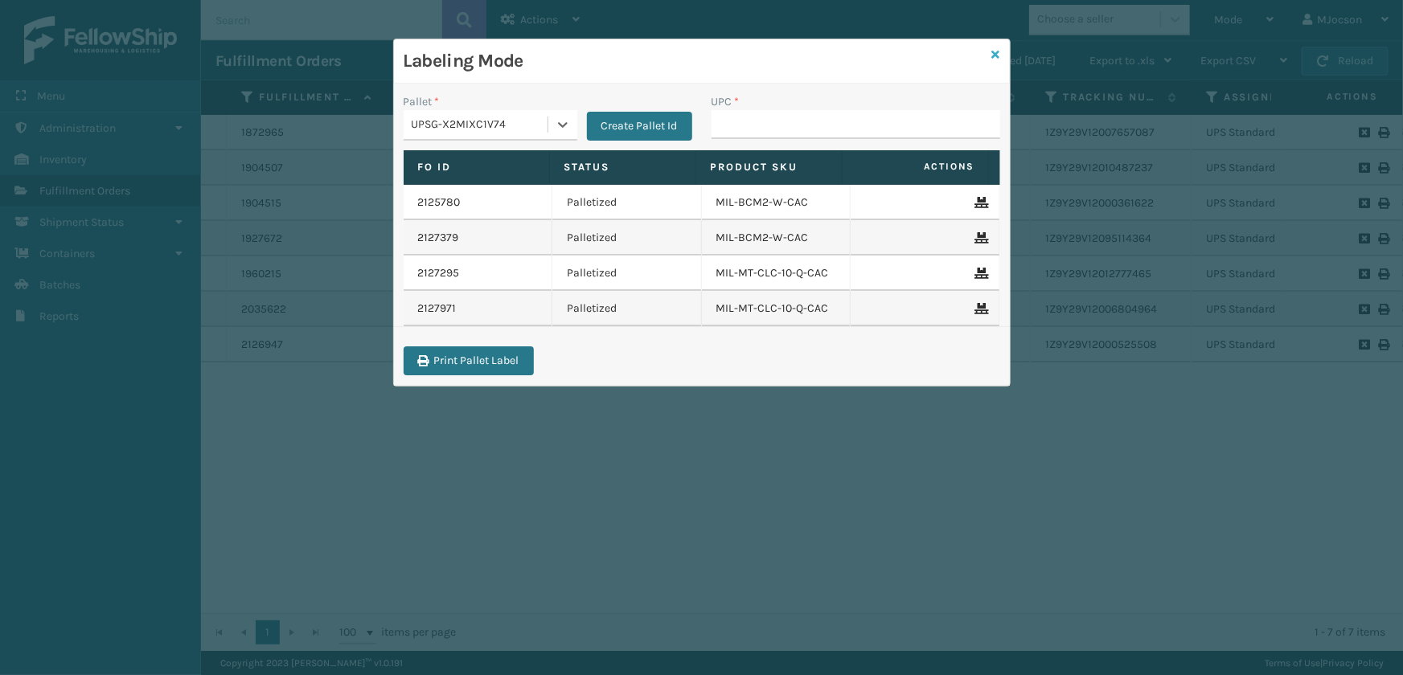 The image size is (1403, 675). What do you see at coordinates (916, 166) in the screenshot?
I see `span: Actions` at bounding box center [916, 166].